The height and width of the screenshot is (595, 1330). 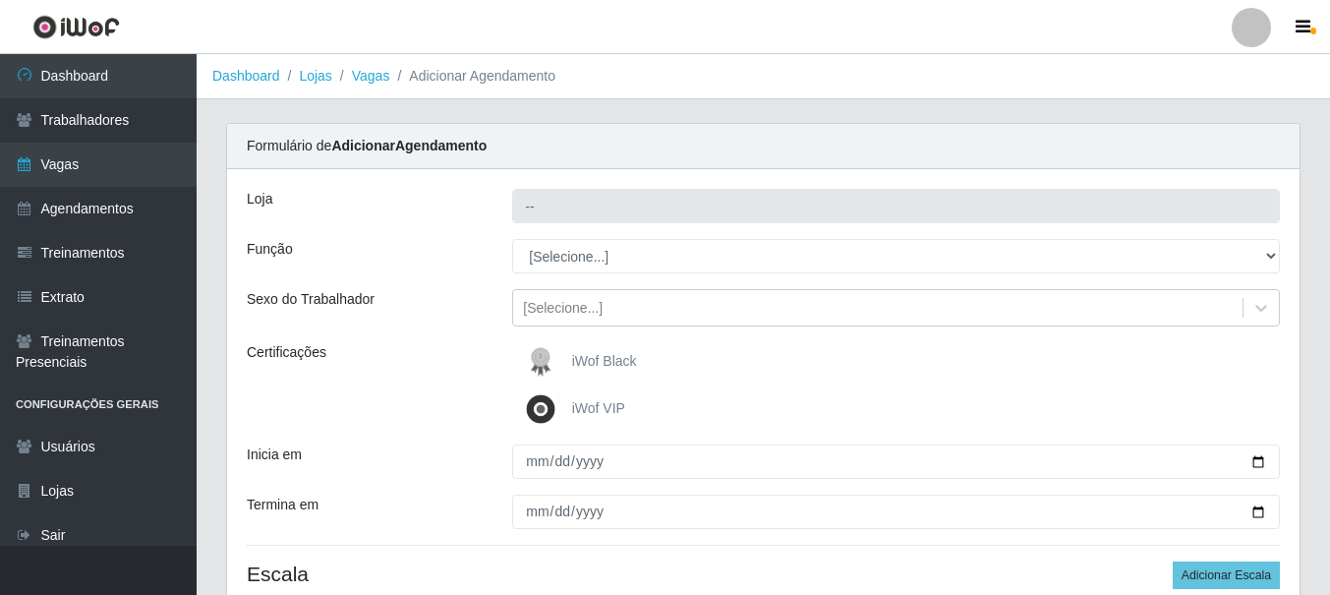 I want to click on a: Dashboard, so click(x=246, y=76).